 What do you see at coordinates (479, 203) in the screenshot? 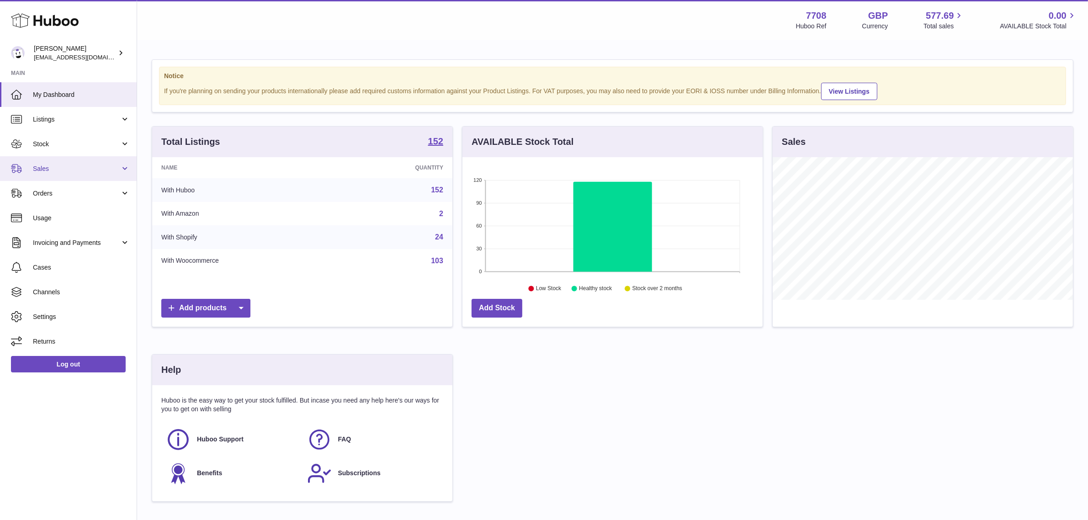
I see `text: 90` at bounding box center [479, 203].